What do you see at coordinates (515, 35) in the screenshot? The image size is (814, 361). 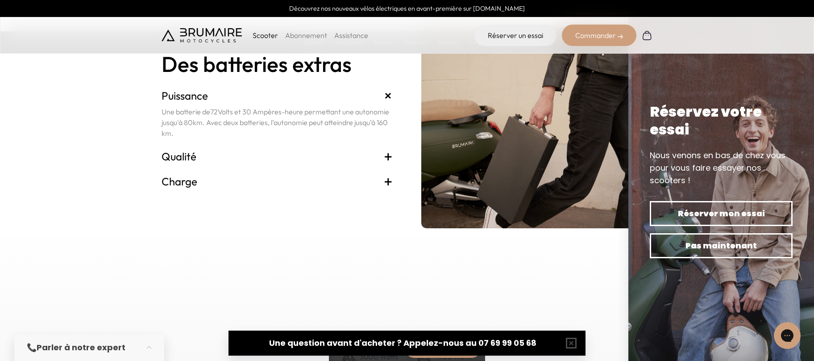 I see `a: Réserver un essai` at bounding box center [515, 35].